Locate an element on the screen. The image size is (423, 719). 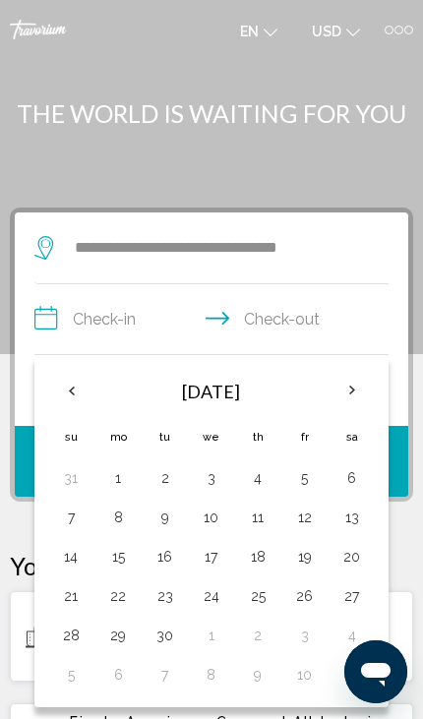
a: Travorium is located at coordinates (105, 30).